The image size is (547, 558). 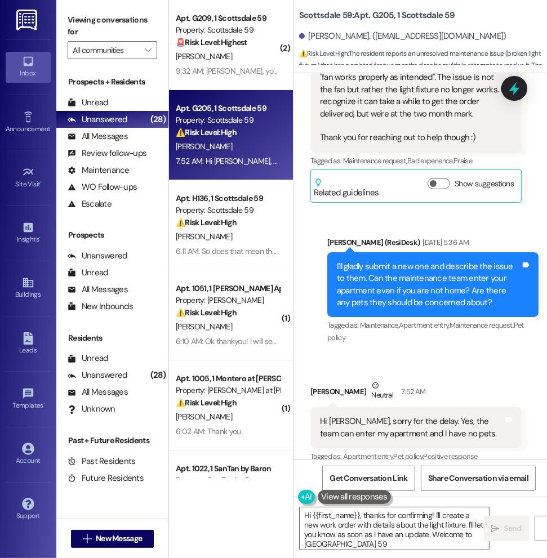 I want to click on button: New Message, so click(x=113, y=539).